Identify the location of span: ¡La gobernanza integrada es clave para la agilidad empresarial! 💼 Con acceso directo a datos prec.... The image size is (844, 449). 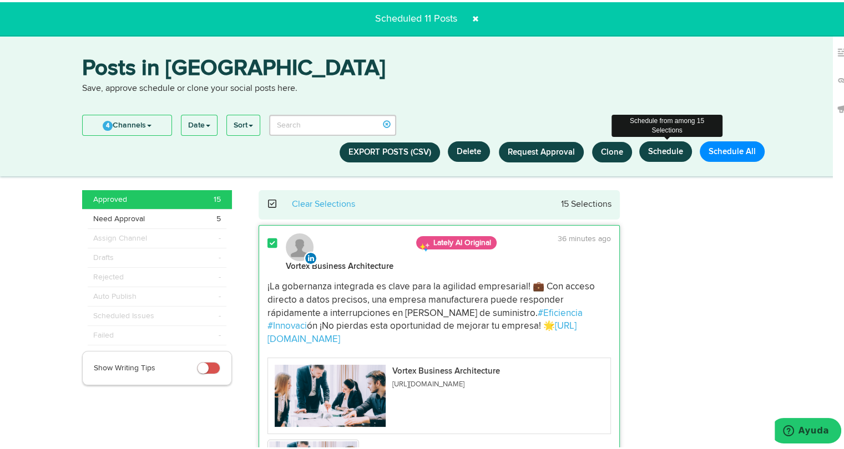
(432, 298).